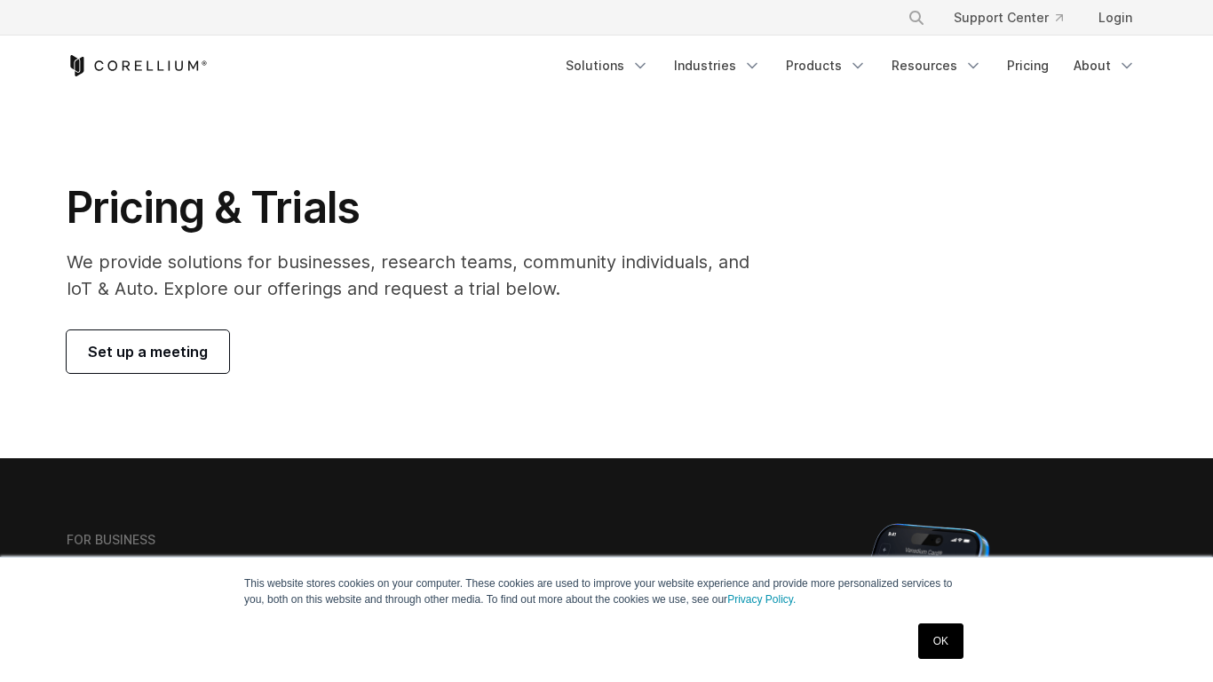 Image resolution: width=1213 pixels, height=682 pixels. What do you see at coordinates (420, 208) in the screenshot?
I see `h1: Pricing & Trials` at bounding box center [420, 208].